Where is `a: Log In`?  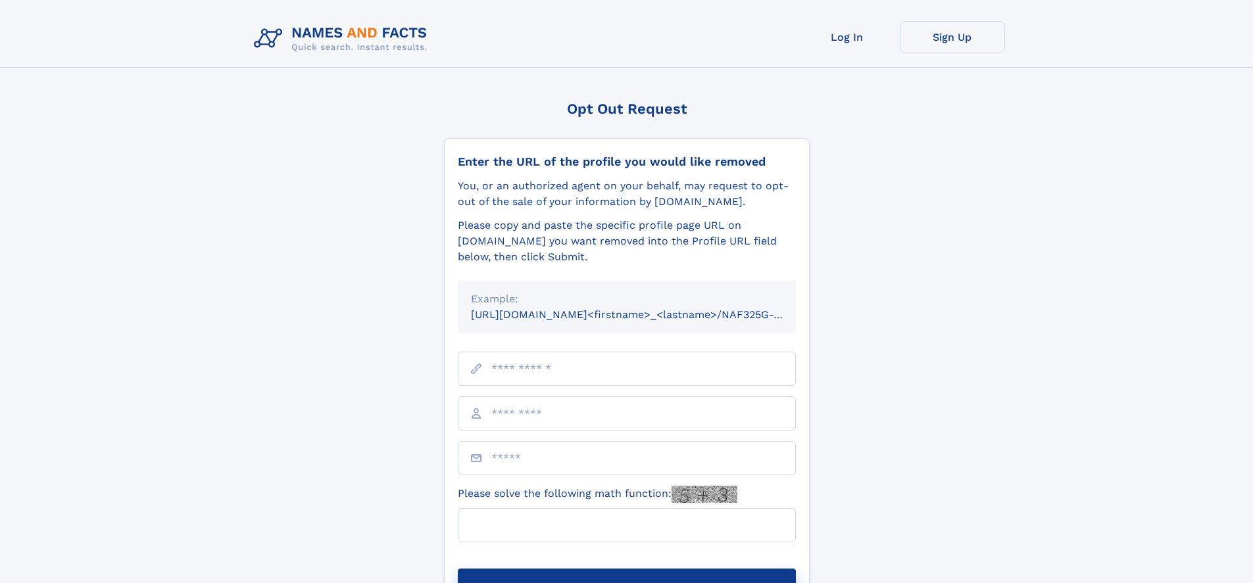
a: Log In is located at coordinates (847, 37).